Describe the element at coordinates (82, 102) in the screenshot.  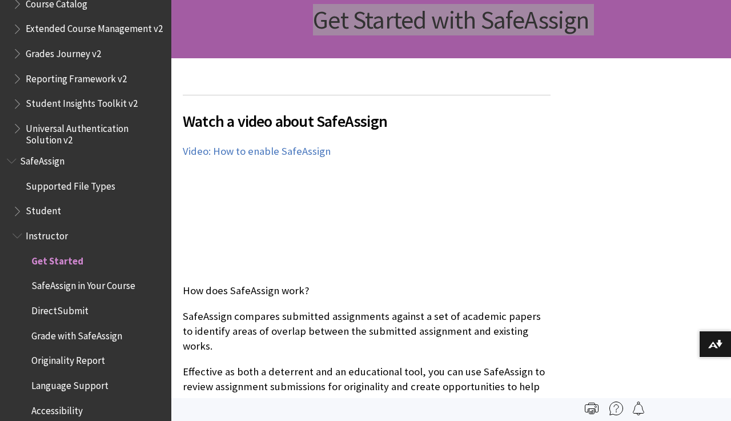
I see `span: Student Insights Toolkit v2` at that location.